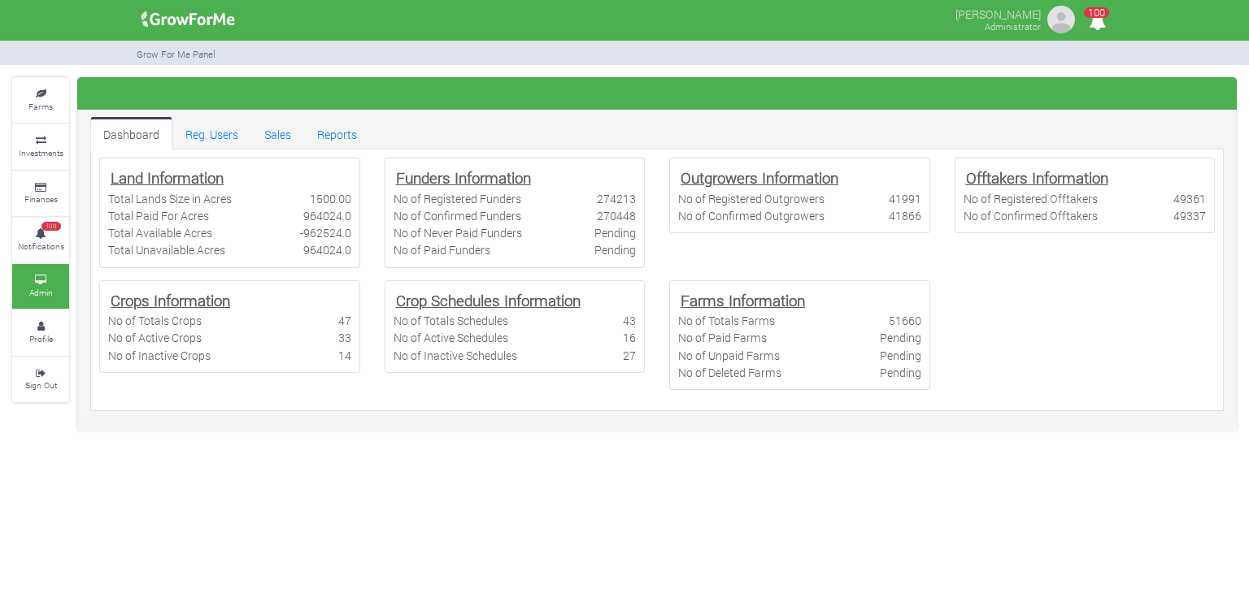 This screenshot has width=1249, height=593. What do you see at coordinates (160, 233) in the screenshot?
I see `div: Total Available Acres` at bounding box center [160, 233].